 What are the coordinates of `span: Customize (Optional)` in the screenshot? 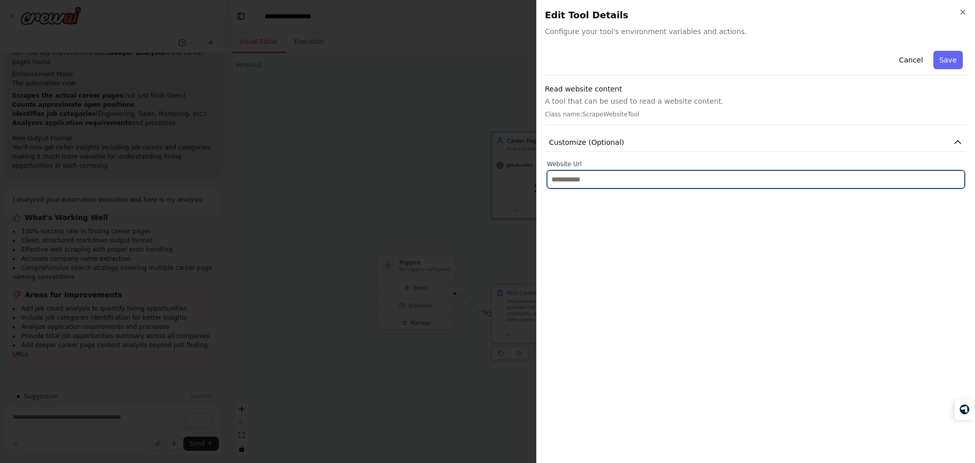 It's located at (587, 142).